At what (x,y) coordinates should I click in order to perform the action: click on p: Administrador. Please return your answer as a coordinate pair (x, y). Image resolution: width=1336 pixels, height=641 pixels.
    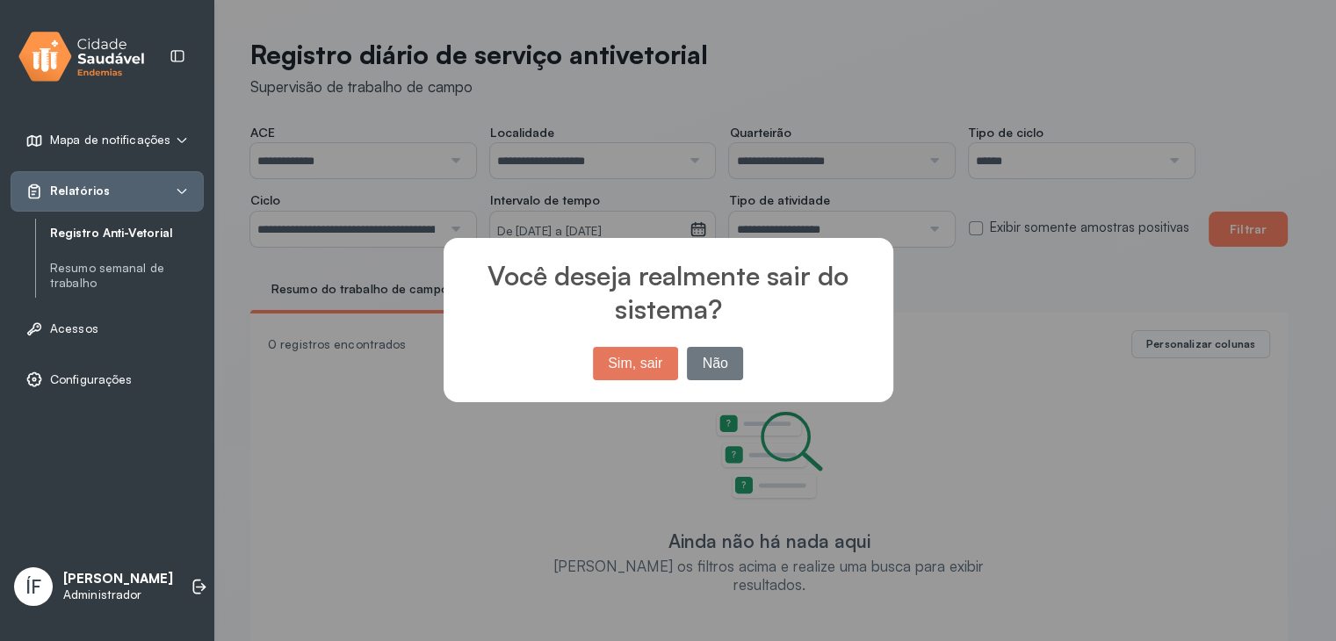
    Looking at the image, I should click on (118, 595).